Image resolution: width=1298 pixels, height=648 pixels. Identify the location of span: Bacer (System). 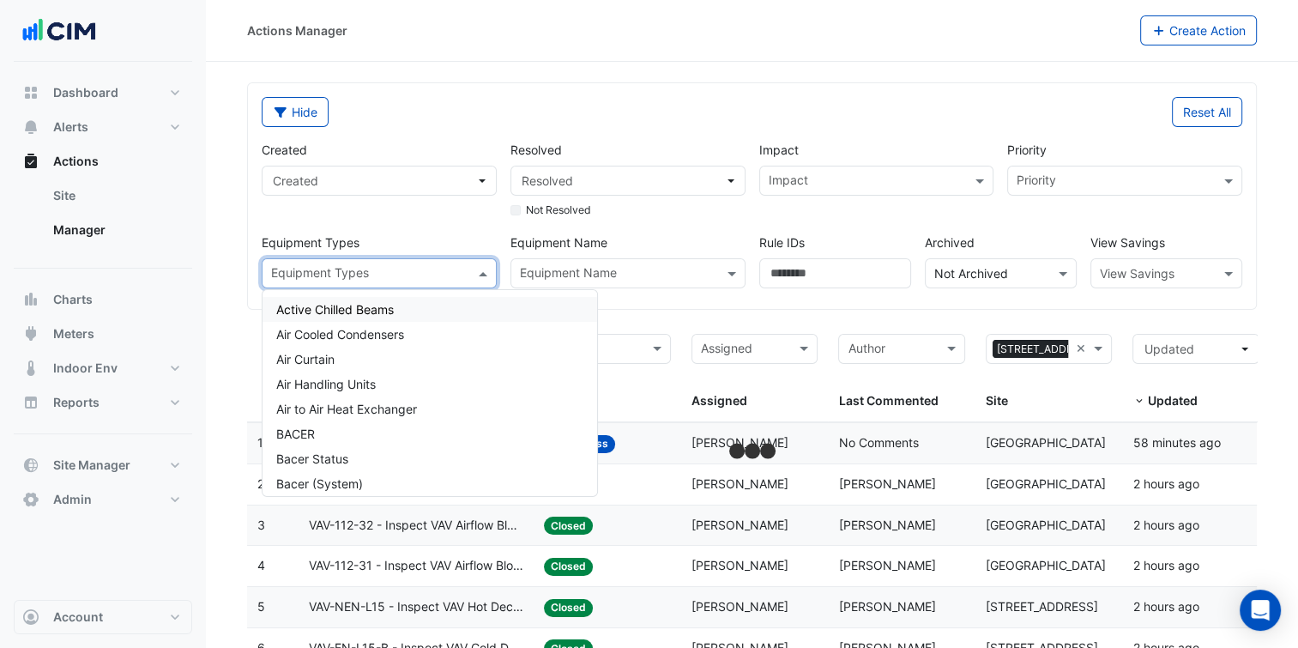
(319, 483).